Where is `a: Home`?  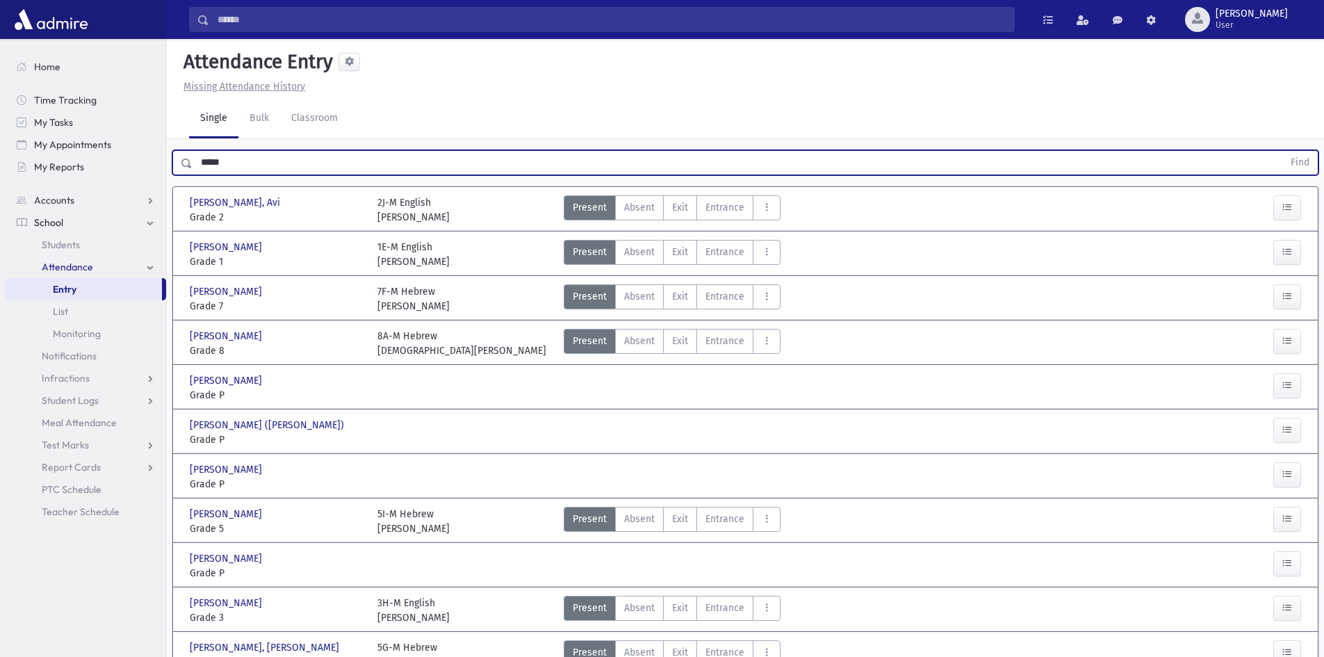
a: Home is located at coordinates (86, 67).